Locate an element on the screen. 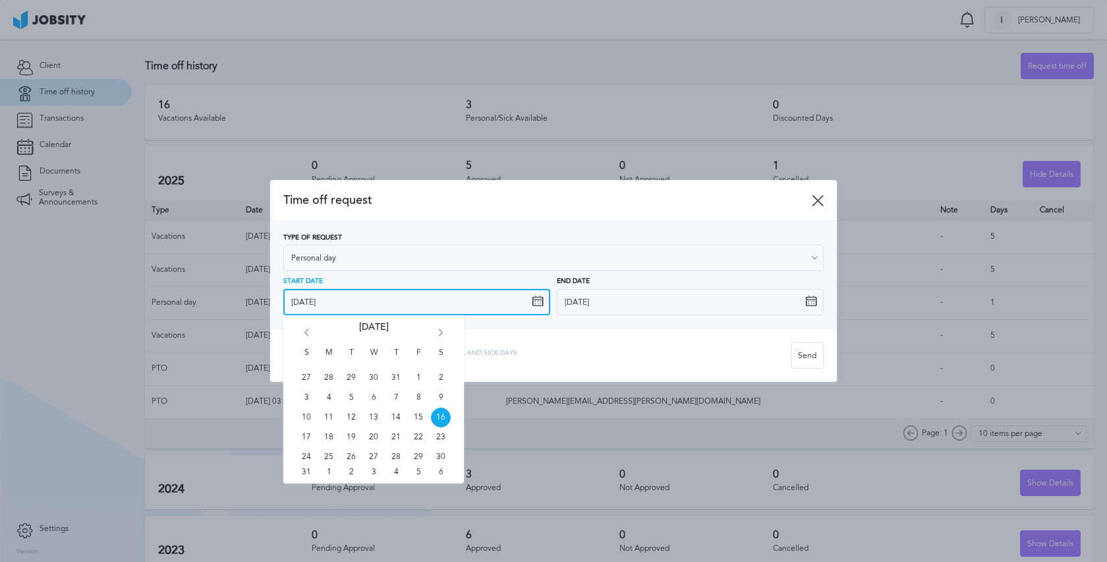 The height and width of the screenshot is (562, 1107). span: Mon Aug 04 2025 is located at coordinates (329, 398).